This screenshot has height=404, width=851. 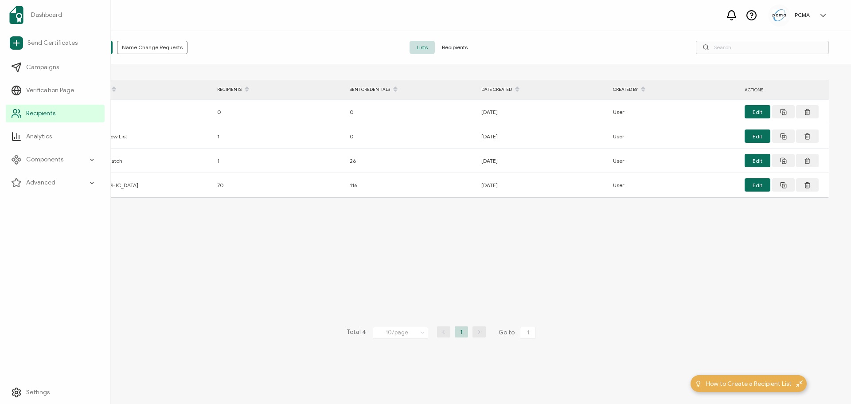 I want to click on span: Name Change Requests, so click(x=152, y=47).